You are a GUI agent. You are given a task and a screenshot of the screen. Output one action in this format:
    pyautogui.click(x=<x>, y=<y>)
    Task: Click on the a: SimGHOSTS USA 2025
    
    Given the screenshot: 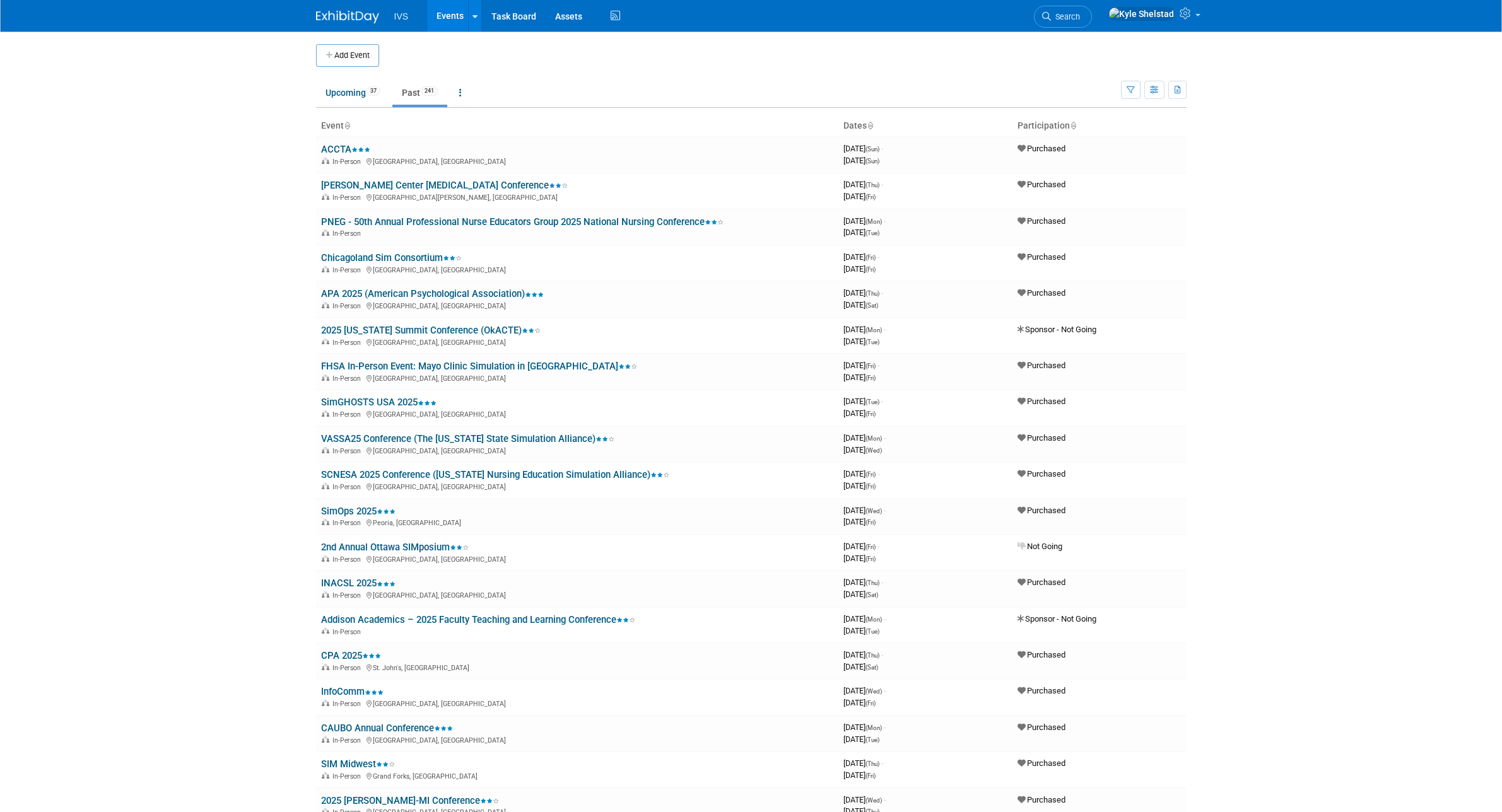 What is the action you would take?
    pyautogui.click(x=378, y=403)
    